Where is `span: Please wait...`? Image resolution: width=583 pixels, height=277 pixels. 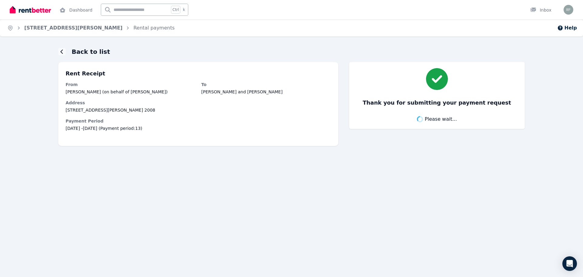
span: Please wait... is located at coordinates (441, 119).